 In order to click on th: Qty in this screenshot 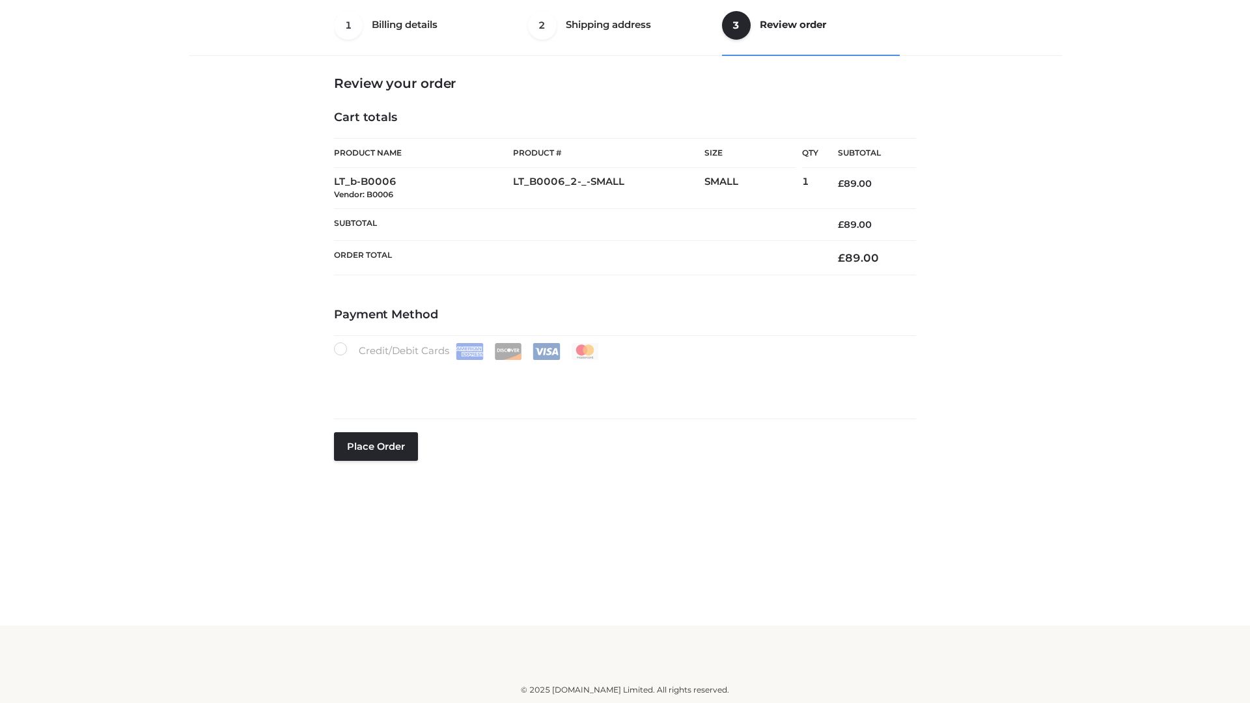, I will do `click(810, 153)`.